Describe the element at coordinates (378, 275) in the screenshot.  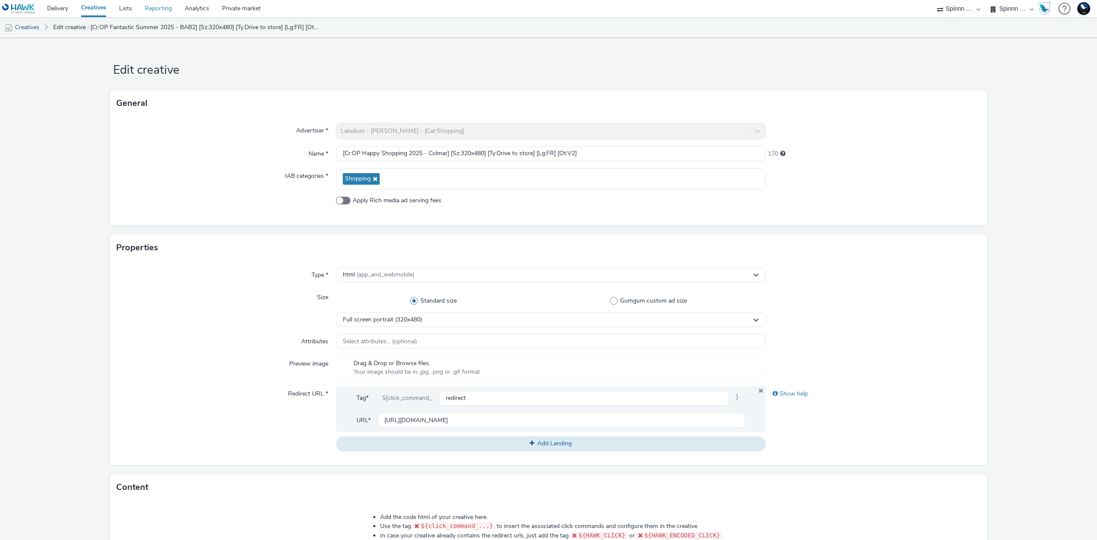
I see `span: html` at that location.